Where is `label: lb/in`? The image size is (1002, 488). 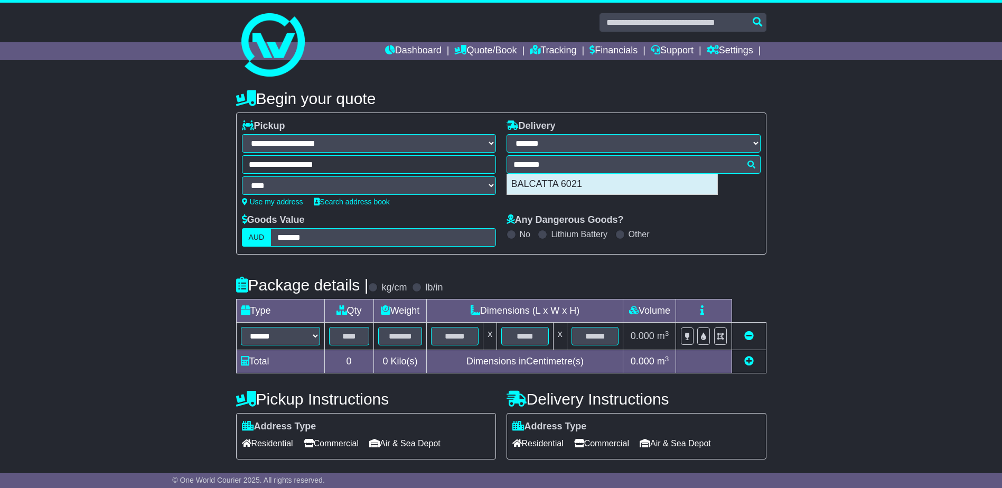 label: lb/in is located at coordinates (433, 288).